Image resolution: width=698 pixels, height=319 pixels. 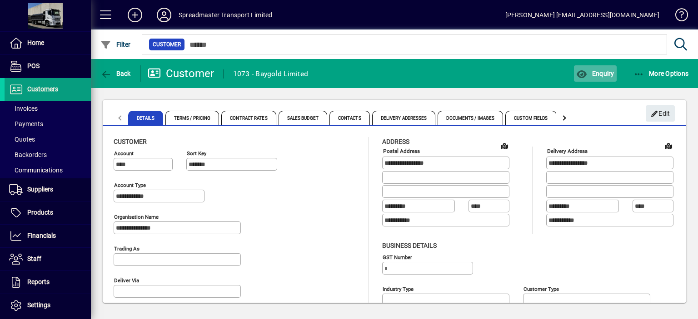 I want to click on span: Contract Rates, so click(x=248, y=118).